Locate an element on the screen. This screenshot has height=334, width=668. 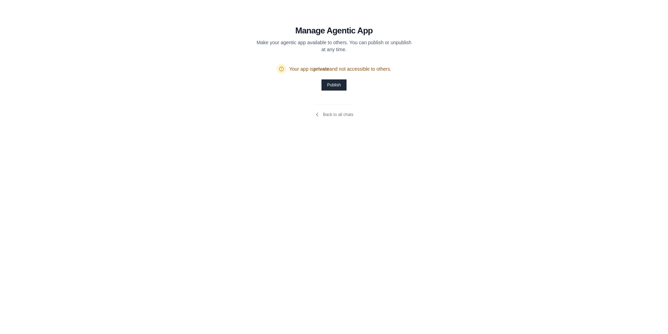
p: Make your agentic app available to others. You can publish or unpublish at any time. is located at coordinates (334, 46).